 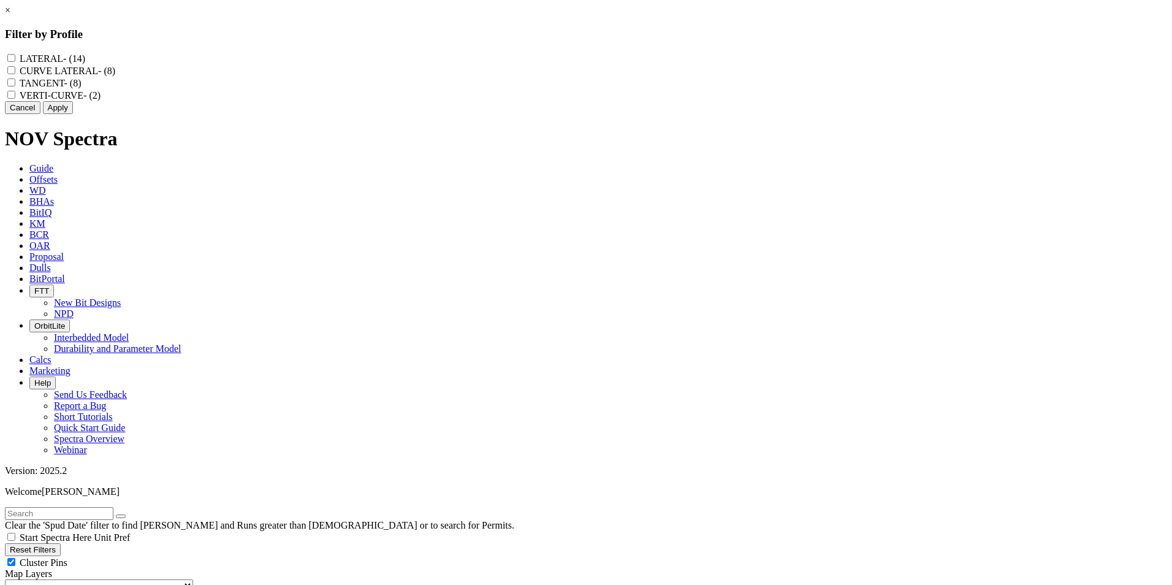 I want to click on span: FTT, so click(x=42, y=291).